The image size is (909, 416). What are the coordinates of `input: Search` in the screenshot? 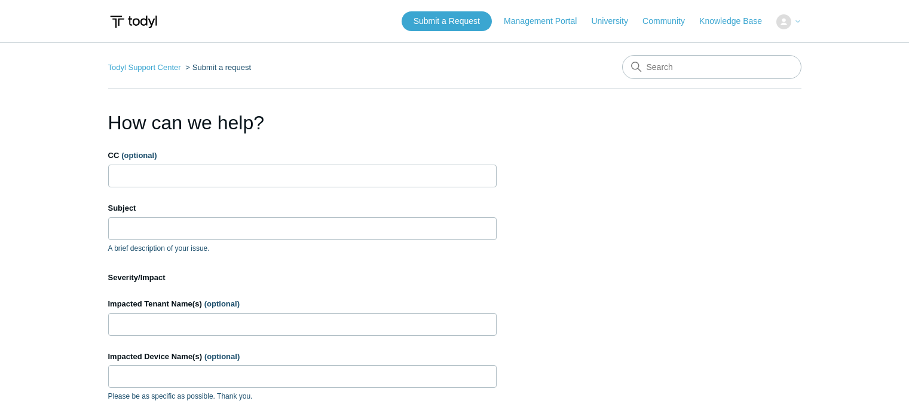 It's located at (712, 67).